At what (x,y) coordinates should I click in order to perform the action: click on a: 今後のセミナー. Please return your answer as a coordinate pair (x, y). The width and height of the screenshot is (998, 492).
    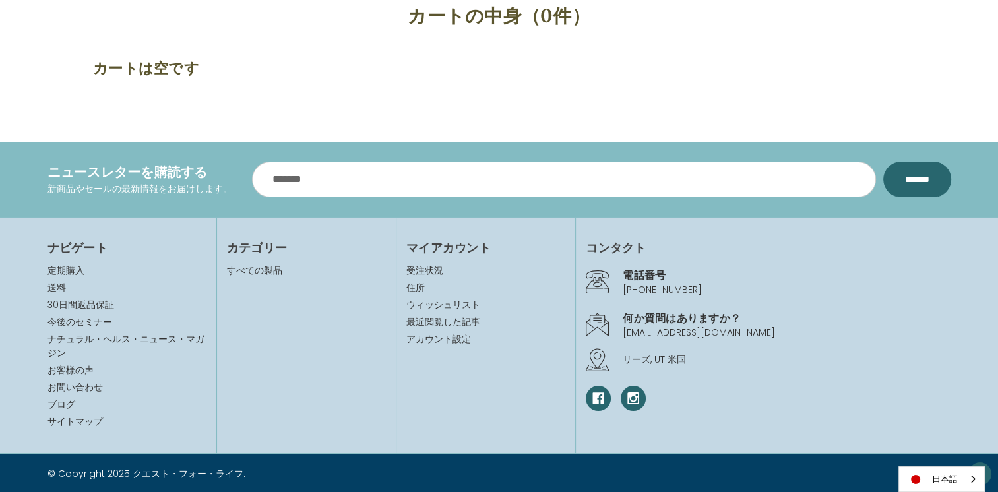
    Looking at the image, I should click on (80, 322).